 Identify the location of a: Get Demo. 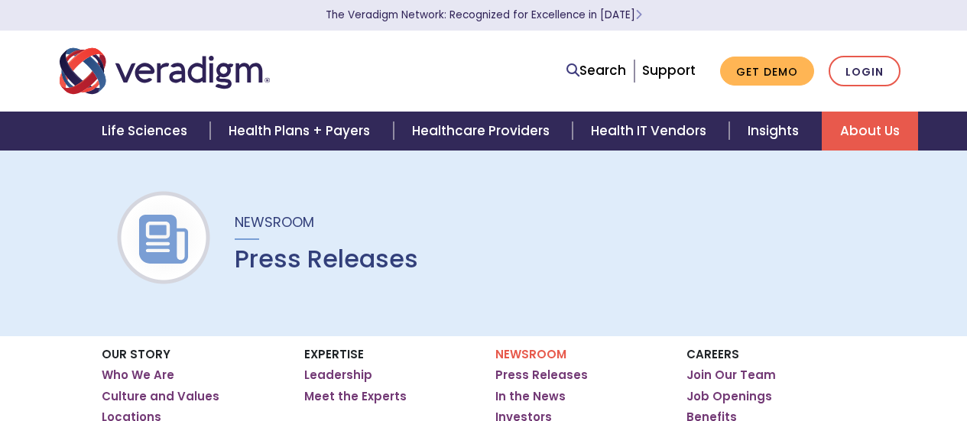
(767, 71).